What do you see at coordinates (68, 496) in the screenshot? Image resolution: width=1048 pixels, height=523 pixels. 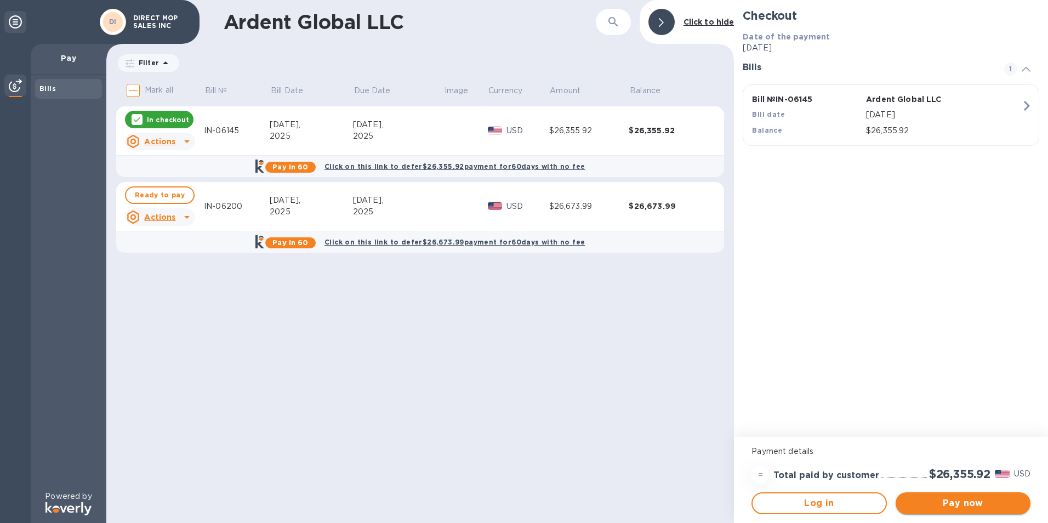 I see `p: Powered by` at bounding box center [68, 496].